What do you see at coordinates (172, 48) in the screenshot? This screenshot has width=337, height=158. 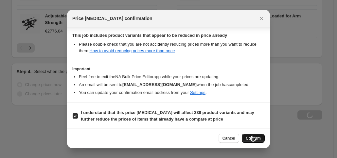 I see `li: Please double check that you are not accidently reducing prices more than you want to reduce them` at bounding box center [172, 48].